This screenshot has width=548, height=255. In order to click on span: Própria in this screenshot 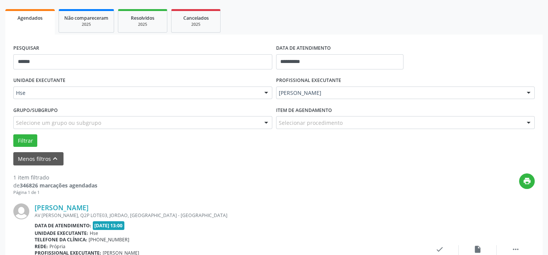, I will do `click(57, 247)`.